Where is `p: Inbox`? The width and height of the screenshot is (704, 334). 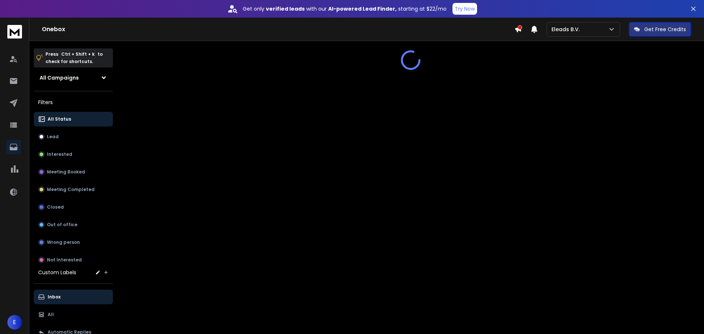 p: Inbox is located at coordinates (54, 297).